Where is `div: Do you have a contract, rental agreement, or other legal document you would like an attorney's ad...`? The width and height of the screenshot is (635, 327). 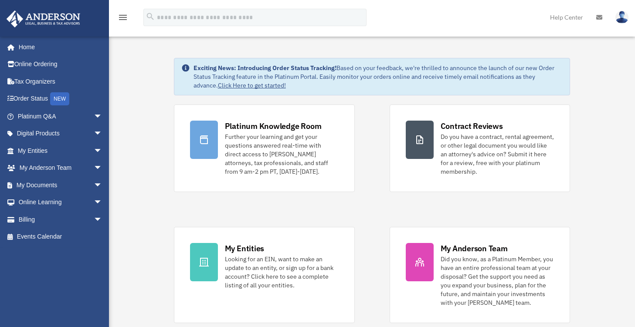
div: Do you have a contract, rental agreement, or other legal document you would like an attorney's ad... is located at coordinates (497, 154).